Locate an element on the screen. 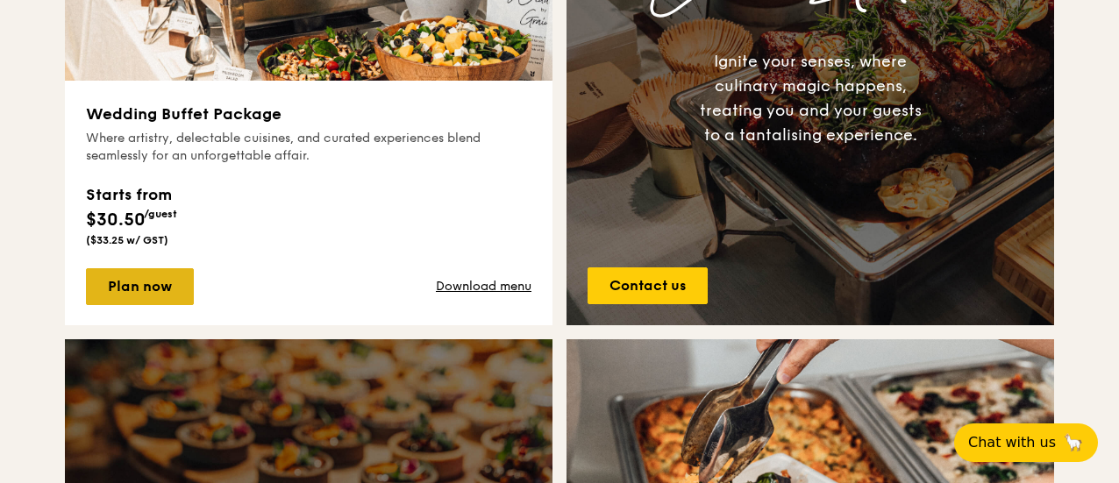 This screenshot has width=1119, height=483. a: Contact us is located at coordinates (647, 286).